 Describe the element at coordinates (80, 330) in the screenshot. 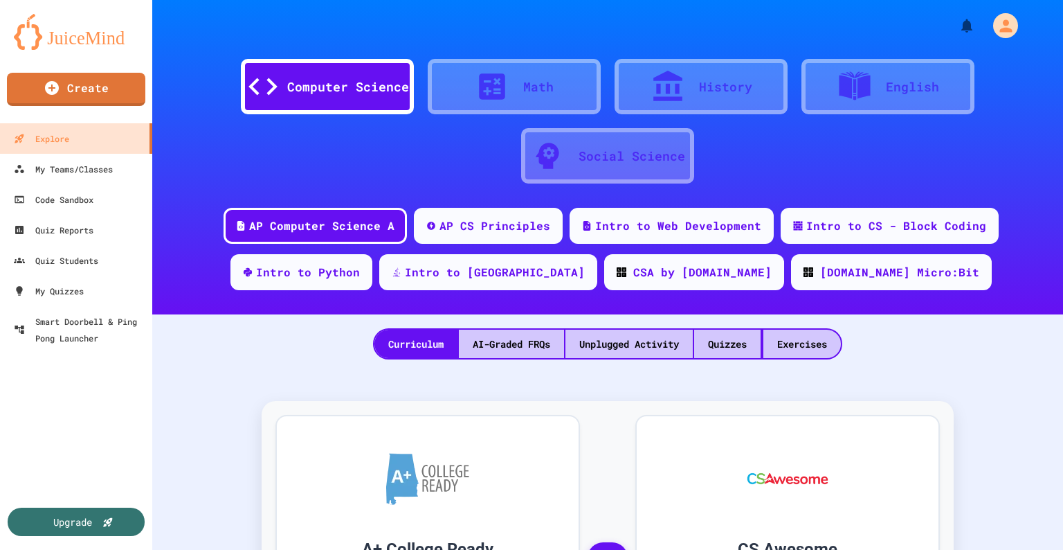

I see `div: Smart Doorbell & Ping Pong Launcher` at that location.